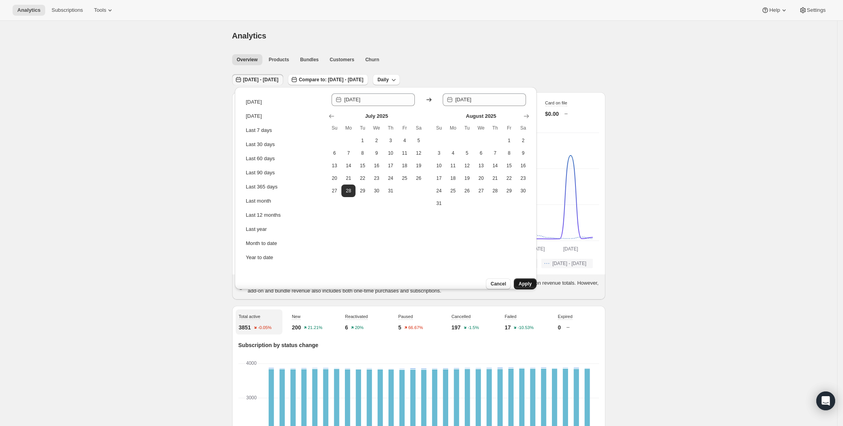 The image size is (843, 426). What do you see at coordinates (523, 166) in the screenshot?
I see `button: Saturday August 16 2025` at bounding box center [523, 166].